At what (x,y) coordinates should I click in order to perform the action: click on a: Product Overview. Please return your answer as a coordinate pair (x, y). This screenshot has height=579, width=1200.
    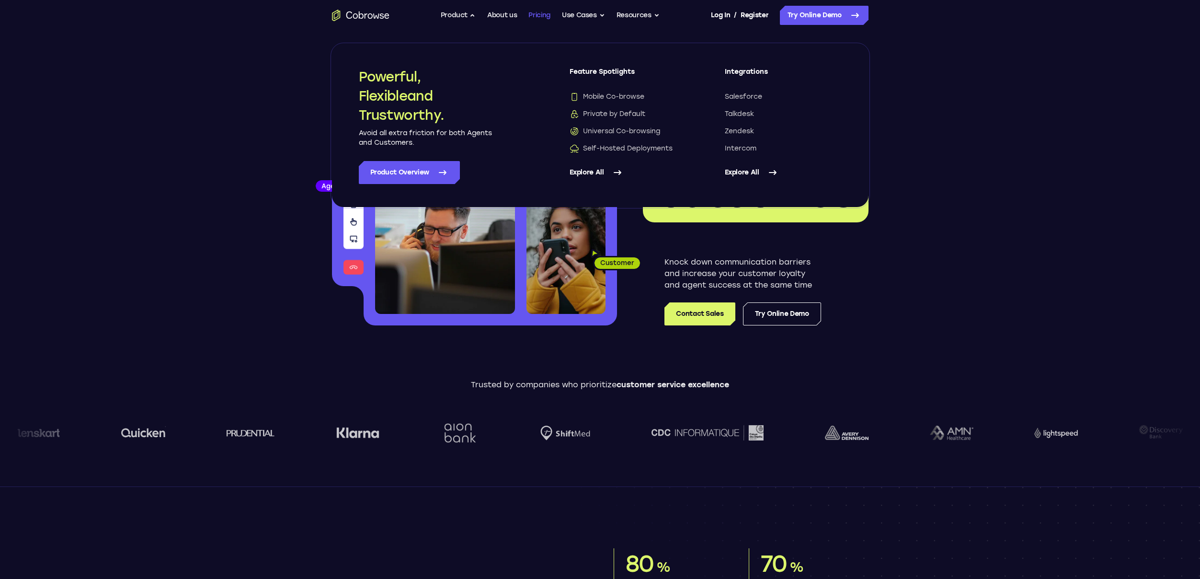
    Looking at the image, I should click on (409, 172).